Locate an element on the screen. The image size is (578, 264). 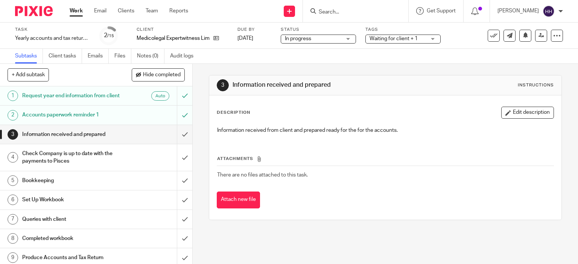
a: Client tasks is located at coordinates (65, 56).